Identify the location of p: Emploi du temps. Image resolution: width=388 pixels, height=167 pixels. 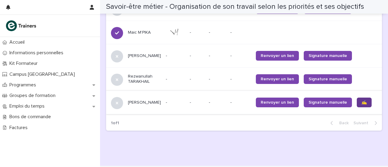
(28, 106).